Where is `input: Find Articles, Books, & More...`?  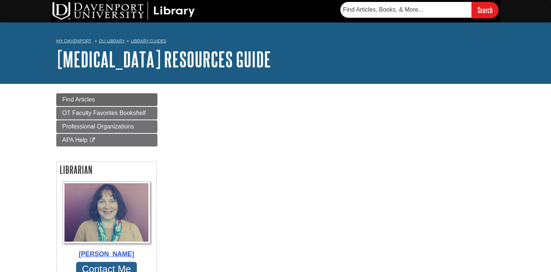 input: Find Articles, Books, & More... is located at coordinates (406, 10).